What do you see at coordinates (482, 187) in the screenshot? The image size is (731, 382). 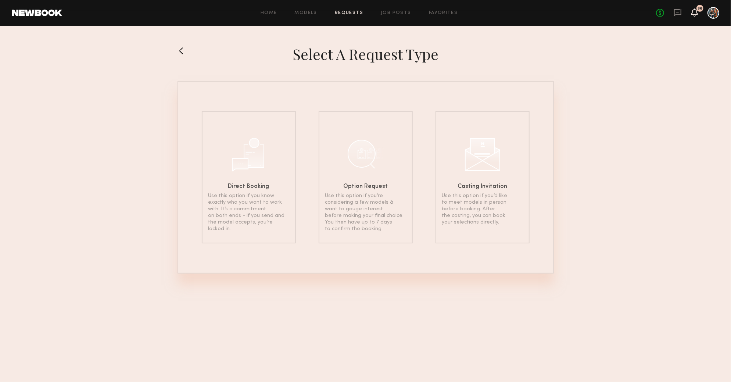 I see `h6: Casting Invitation` at bounding box center [482, 187].